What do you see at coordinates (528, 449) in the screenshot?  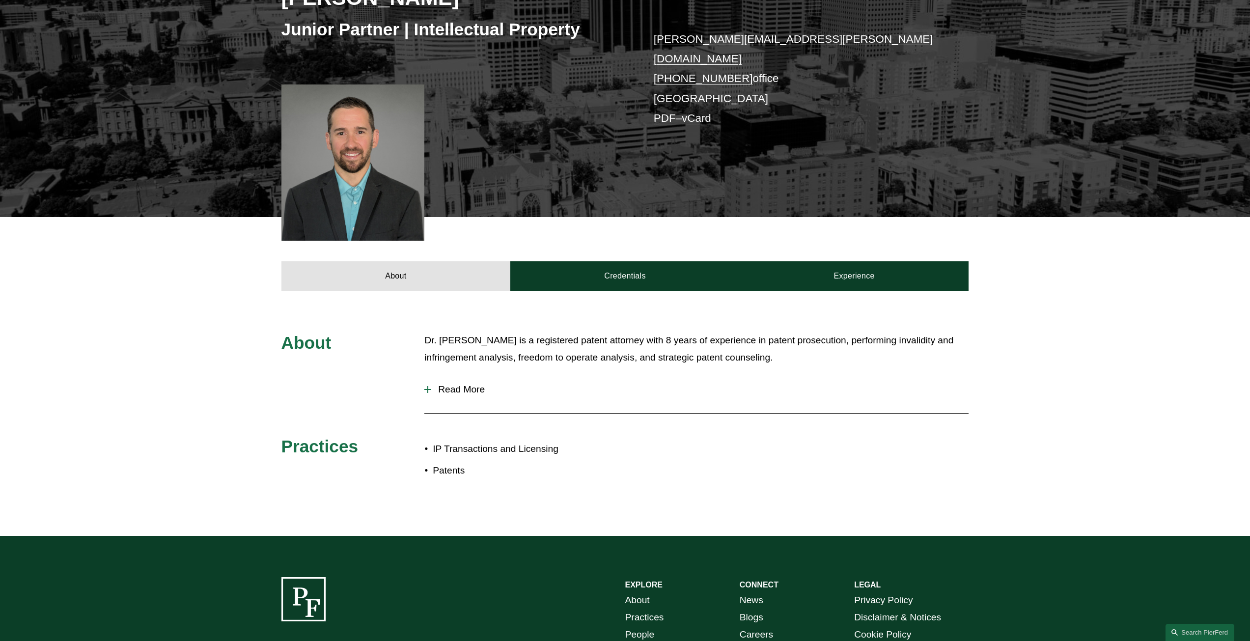 I see `p: IP Transactions and Licensing` at bounding box center [528, 449].